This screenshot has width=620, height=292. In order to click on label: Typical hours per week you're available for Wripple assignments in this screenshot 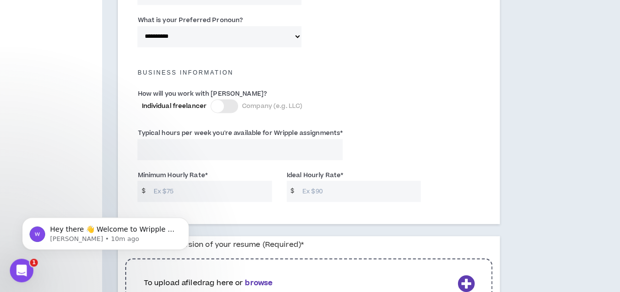, I will do `click(240, 133)`.